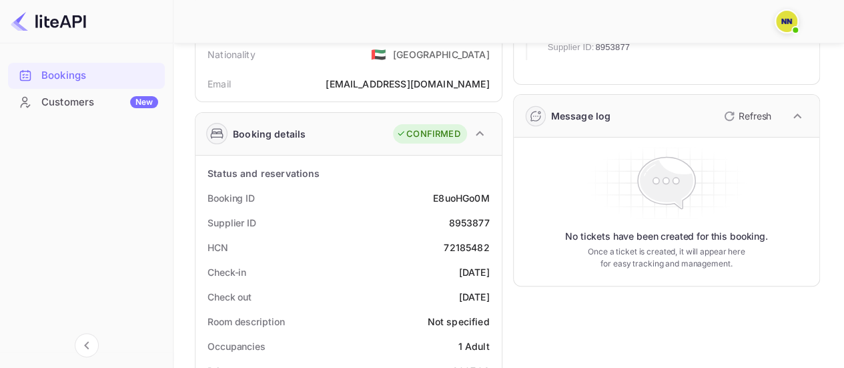  I want to click on div: 72185482, so click(466, 247).